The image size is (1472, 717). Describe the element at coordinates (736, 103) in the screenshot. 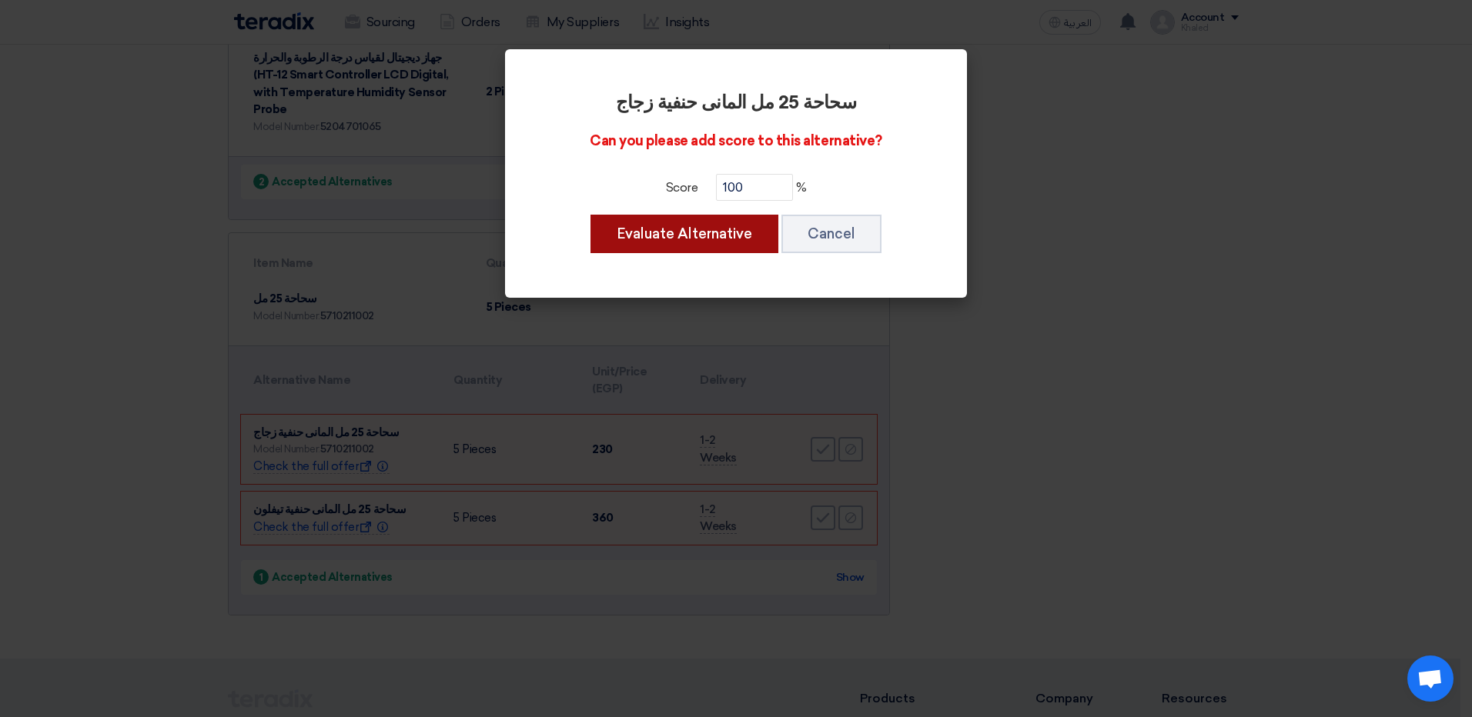

I see `h2: سحاحة 25 مل المانى حنفية زجاج` at that location.